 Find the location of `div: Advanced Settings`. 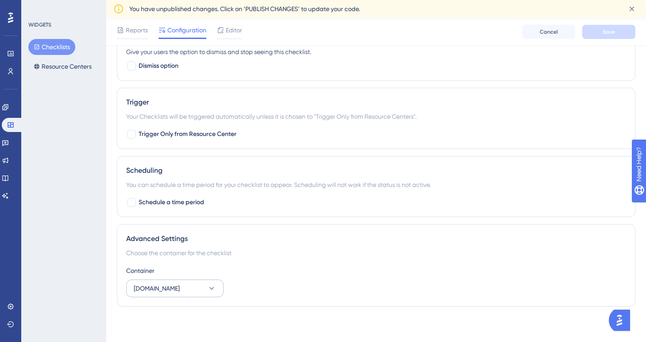

div: Advanced Settings is located at coordinates (376, 239).